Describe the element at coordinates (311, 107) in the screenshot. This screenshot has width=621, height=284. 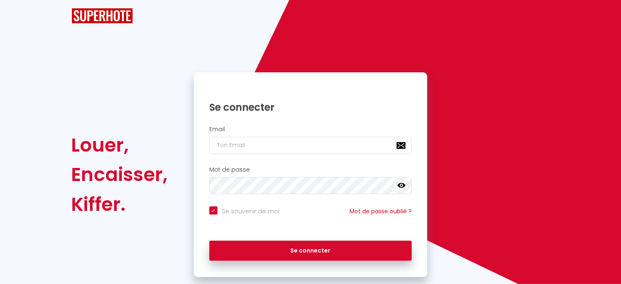
I see `h1: Se connecter` at that location.